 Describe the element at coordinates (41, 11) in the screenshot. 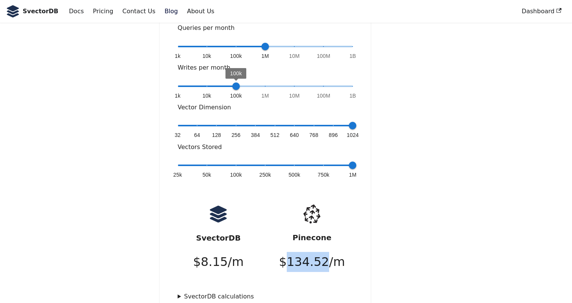

I see `b: SvectorDB` at that location.